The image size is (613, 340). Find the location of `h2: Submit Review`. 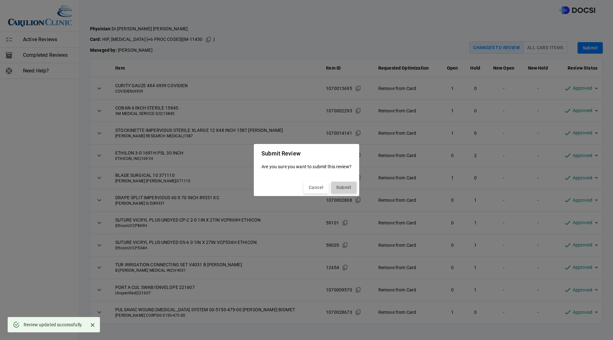

h2: Submit Review is located at coordinates (307, 152).